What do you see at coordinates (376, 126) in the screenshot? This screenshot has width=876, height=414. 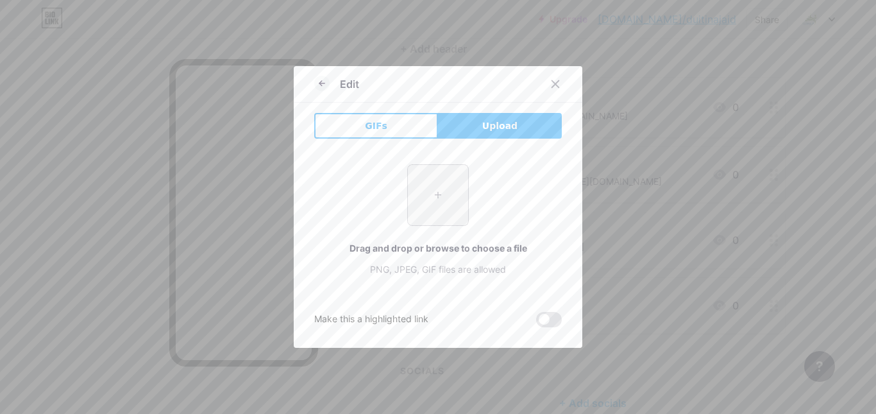 I see `button: GIFs` at bounding box center [376, 126].